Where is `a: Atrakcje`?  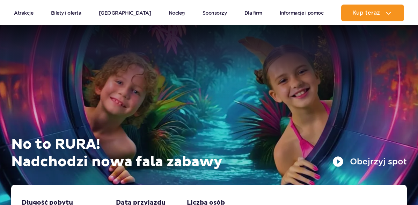 a: Atrakcje is located at coordinates (23, 13).